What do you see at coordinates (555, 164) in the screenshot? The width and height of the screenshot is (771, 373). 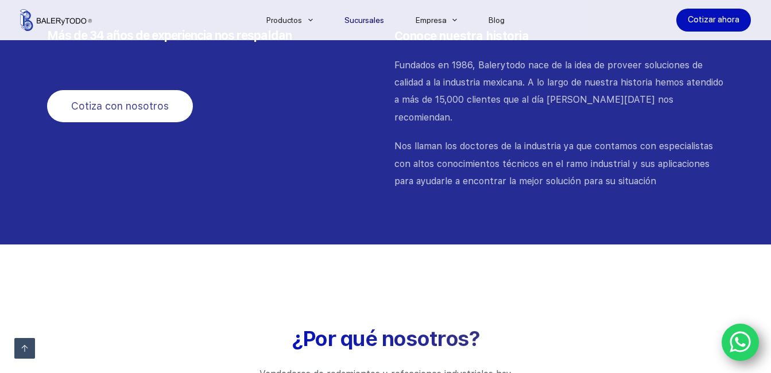 I see `span: Nos llaman los doctores de la industria ya que contamos con especialistas con altos conocimientos...` at bounding box center [555, 164].